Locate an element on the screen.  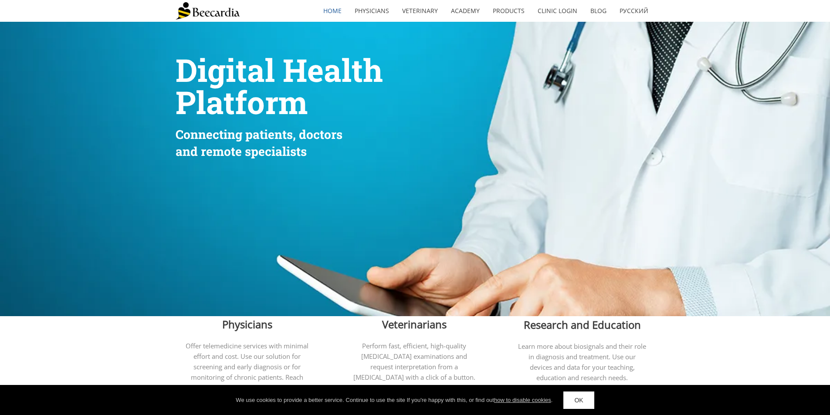
a: how to disable cookies is located at coordinates (522, 400).